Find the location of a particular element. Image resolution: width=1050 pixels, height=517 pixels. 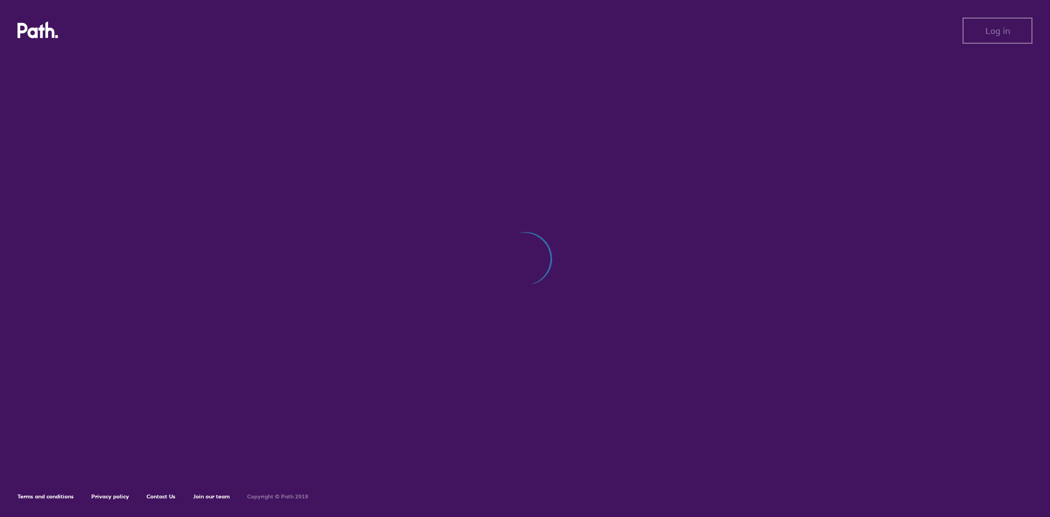

a: Join our team is located at coordinates (211, 496).